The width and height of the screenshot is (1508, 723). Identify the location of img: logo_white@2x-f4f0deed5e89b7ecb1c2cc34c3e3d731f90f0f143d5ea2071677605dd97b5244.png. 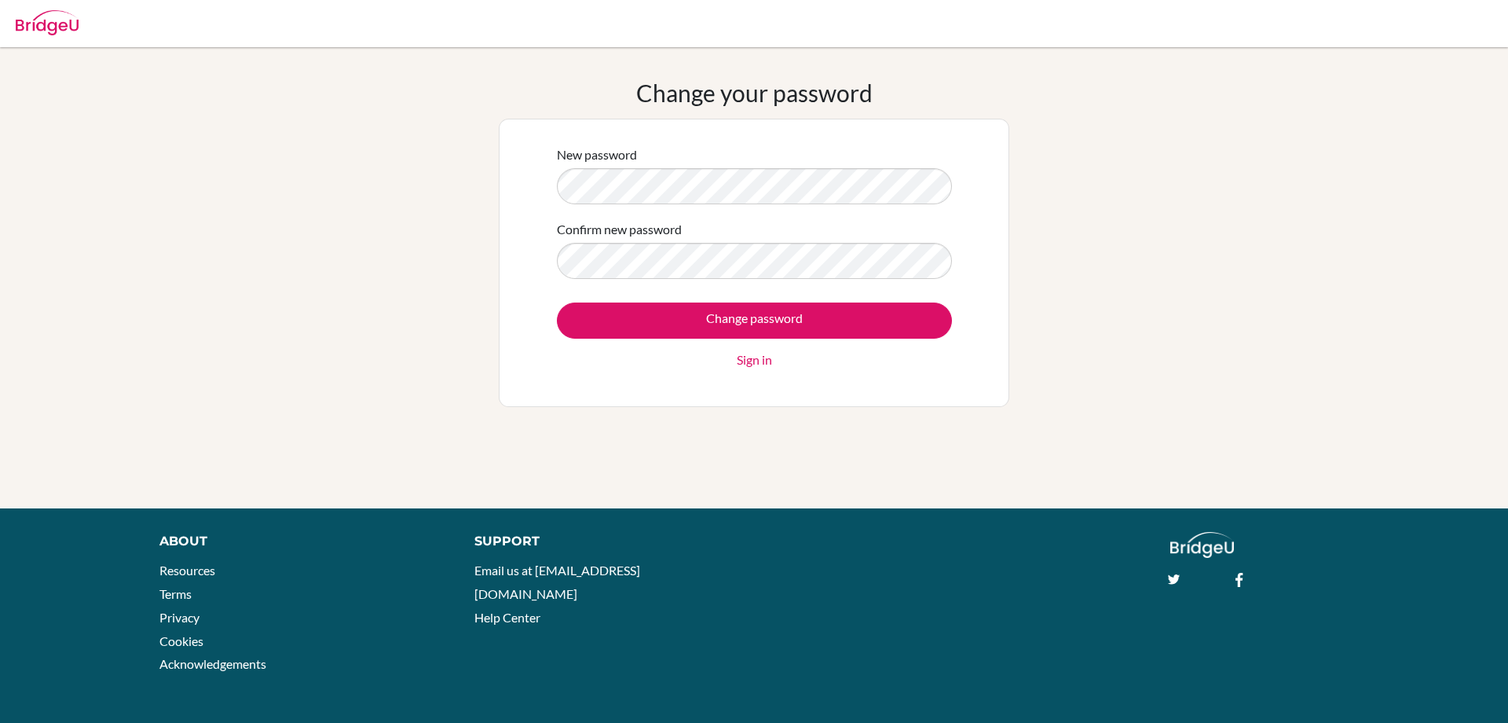
(1202, 544).